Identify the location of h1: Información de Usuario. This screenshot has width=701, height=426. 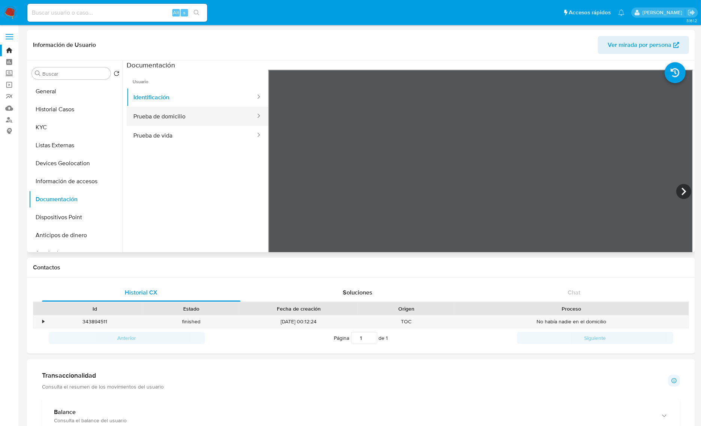
(64, 45).